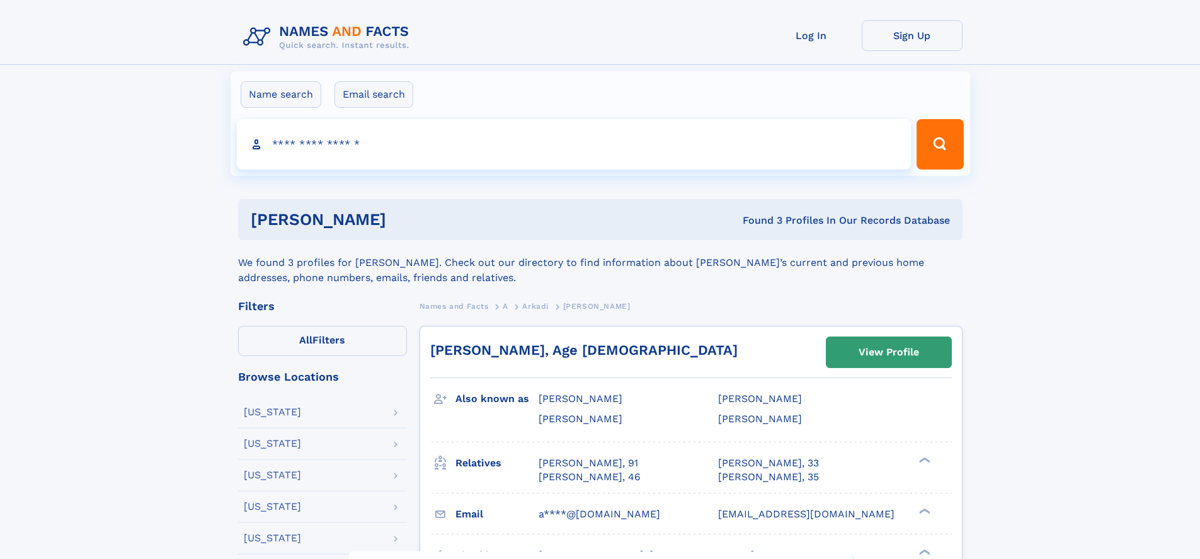 This screenshot has height=559, width=1200. What do you see at coordinates (812, 35) in the screenshot?
I see `a: Log In` at bounding box center [812, 35].